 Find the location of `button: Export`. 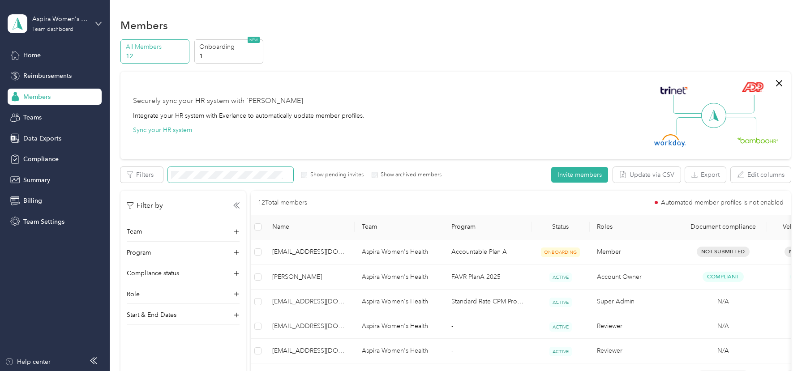

button: Export is located at coordinates (706, 175).